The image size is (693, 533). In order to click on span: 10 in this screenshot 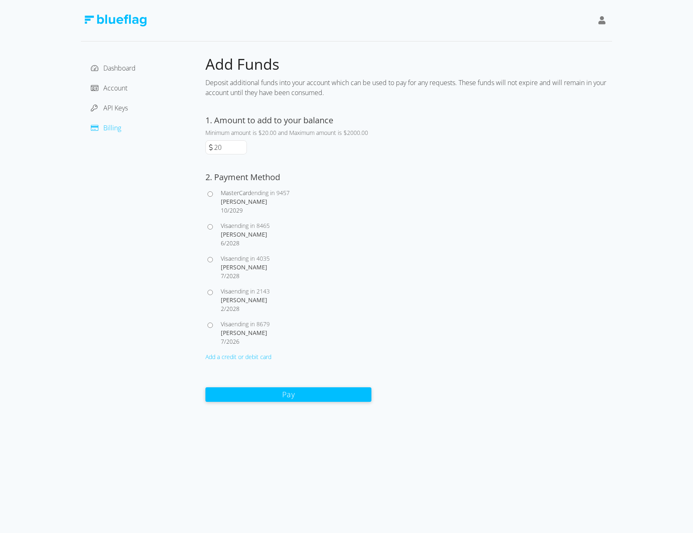, I will do `click(224, 210)`.